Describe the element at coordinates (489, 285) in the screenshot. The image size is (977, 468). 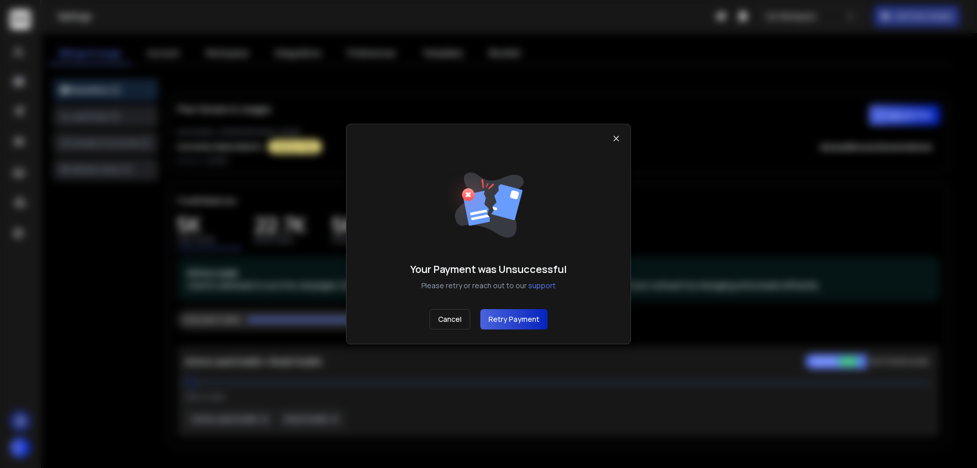
I see `p: Please retry or reach out to our` at that location.